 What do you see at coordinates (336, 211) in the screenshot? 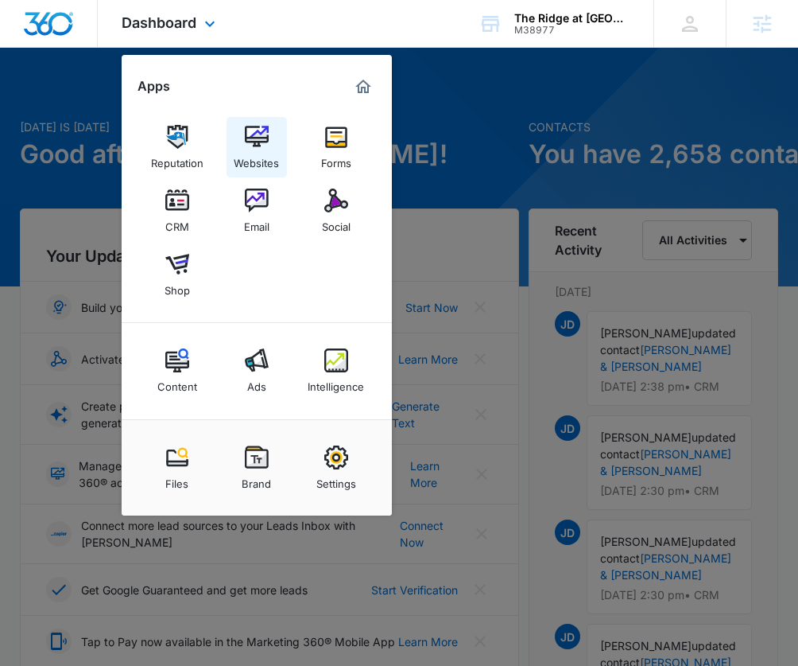
I see `a: Social` at bounding box center [336, 211].